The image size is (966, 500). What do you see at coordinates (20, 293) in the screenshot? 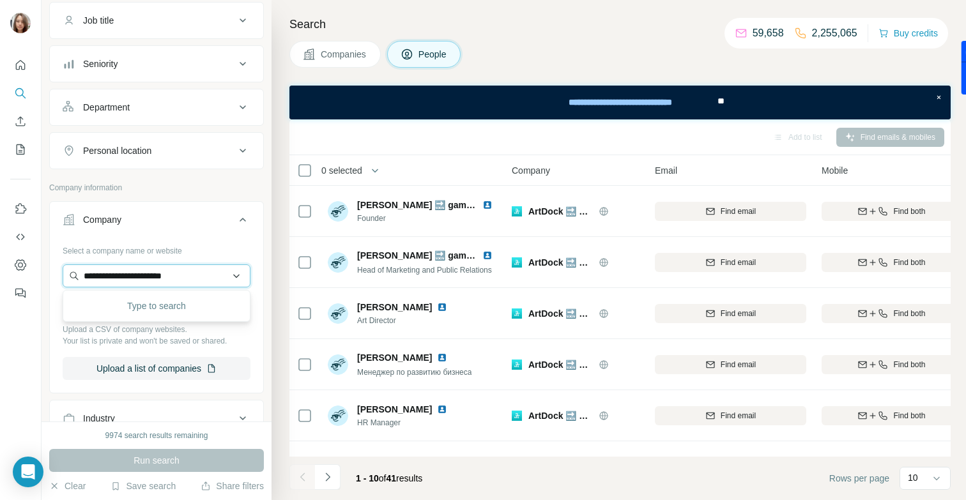
I see `button: Feedback` at bounding box center [20, 293].